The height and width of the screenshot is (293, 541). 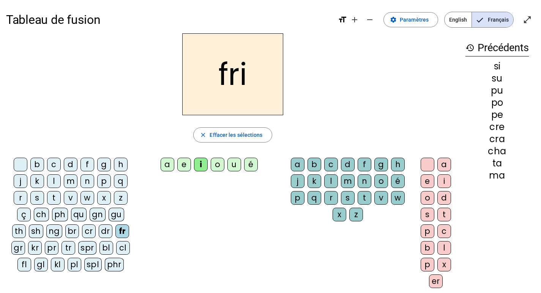 What do you see at coordinates (116, 215) in the screenshot?
I see `div: gu` at bounding box center [116, 215].